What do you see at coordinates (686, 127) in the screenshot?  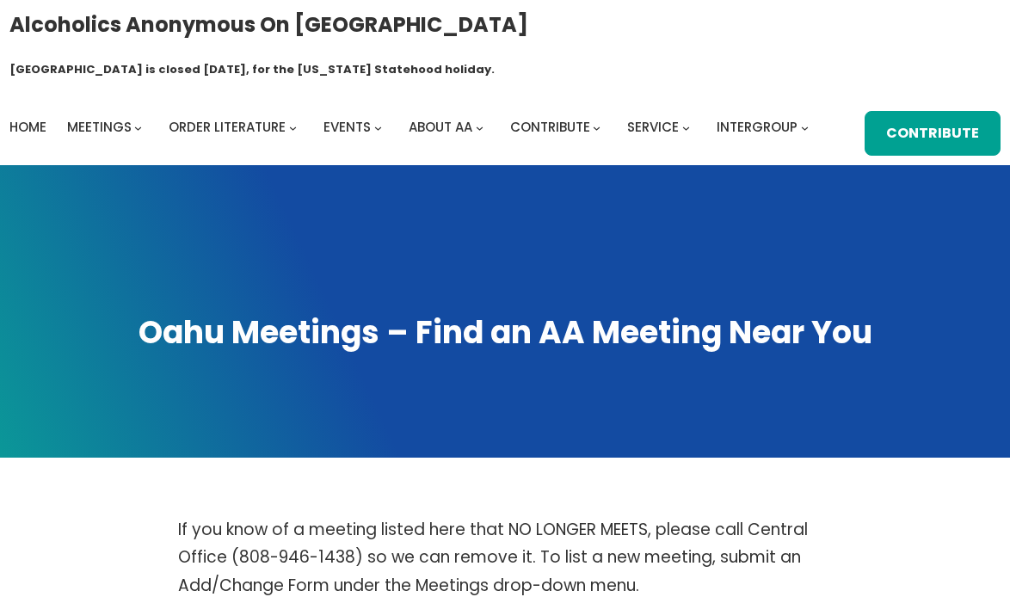 I see `button: Service submenu` at bounding box center [686, 127].